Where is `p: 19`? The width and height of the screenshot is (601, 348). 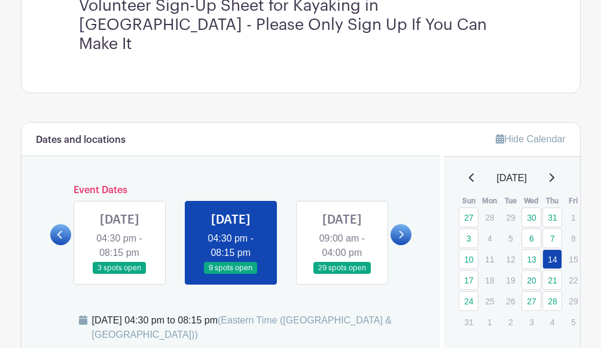 p: 19 is located at coordinates (510, 280).